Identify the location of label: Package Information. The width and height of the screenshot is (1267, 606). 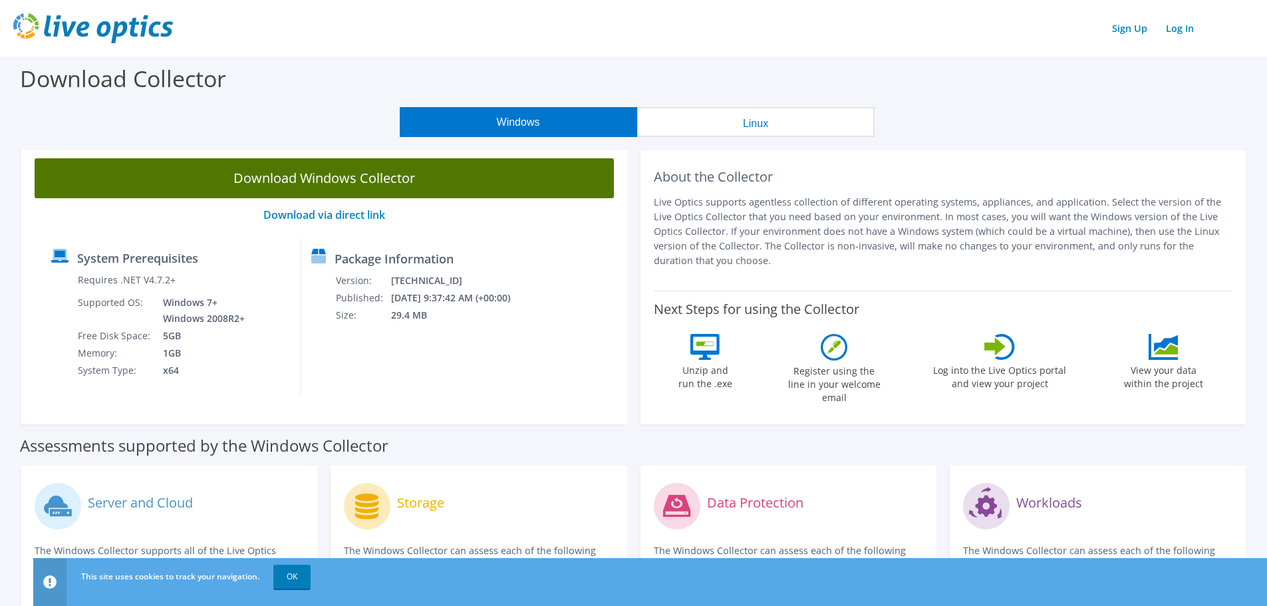
(394, 259).